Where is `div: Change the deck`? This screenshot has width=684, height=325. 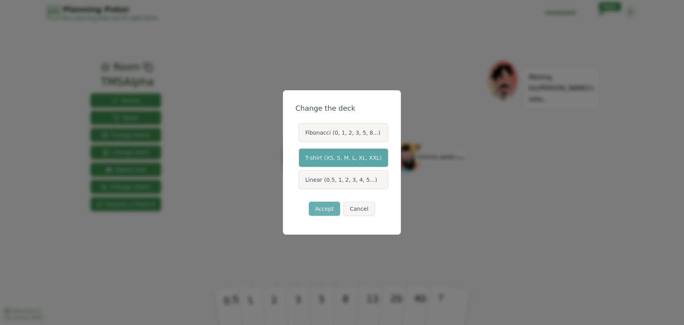
div: Change the deck is located at coordinates (342, 108).